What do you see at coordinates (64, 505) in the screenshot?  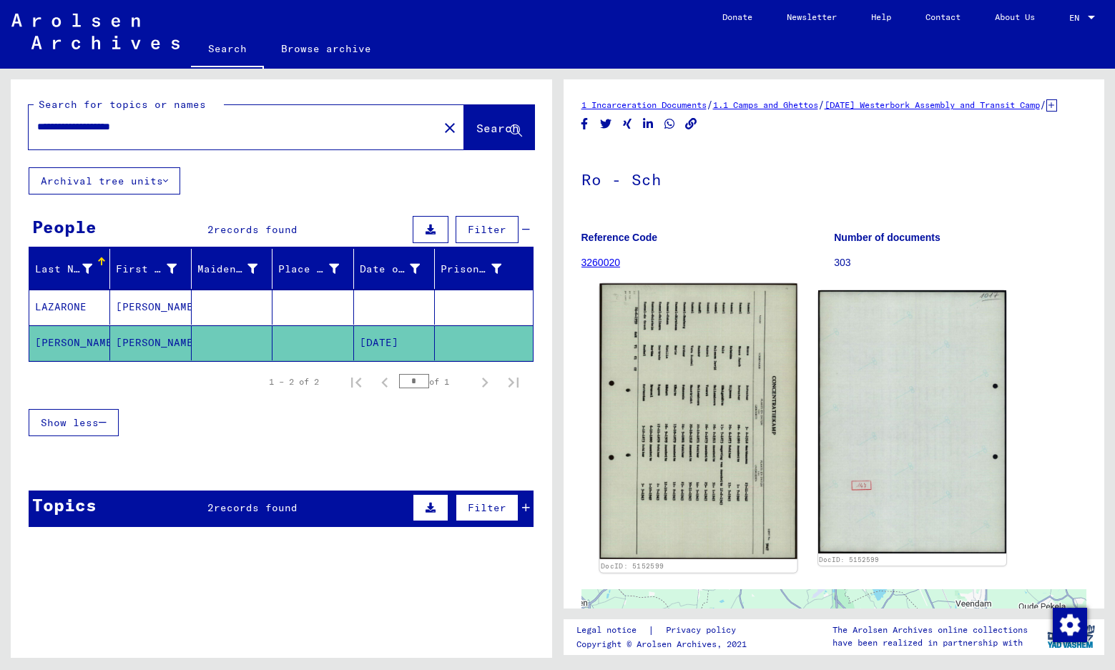 I see `div: Topics` at bounding box center [64, 505].